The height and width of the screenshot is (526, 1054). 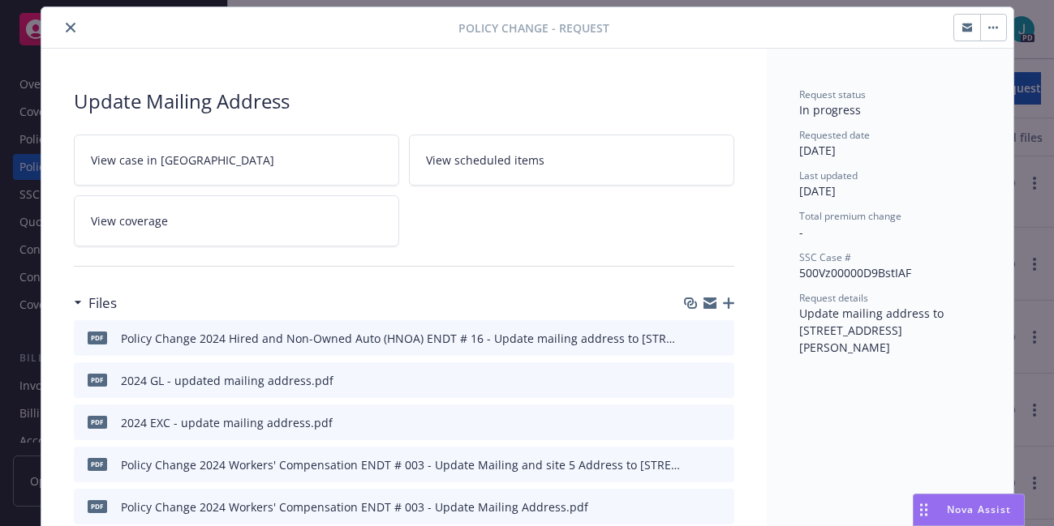 I want to click on h3: Files, so click(x=102, y=303).